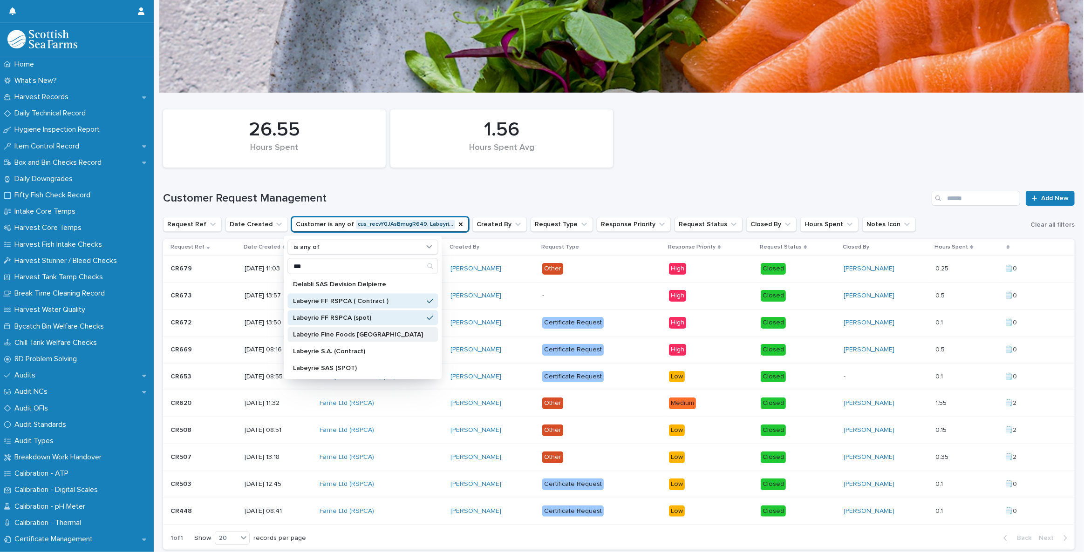 Image resolution: width=1084 pixels, height=552 pixels. What do you see at coordinates (61, 326) in the screenshot?
I see `p: Bycatch Bin Welfare Checks` at bounding box center [61, 326].